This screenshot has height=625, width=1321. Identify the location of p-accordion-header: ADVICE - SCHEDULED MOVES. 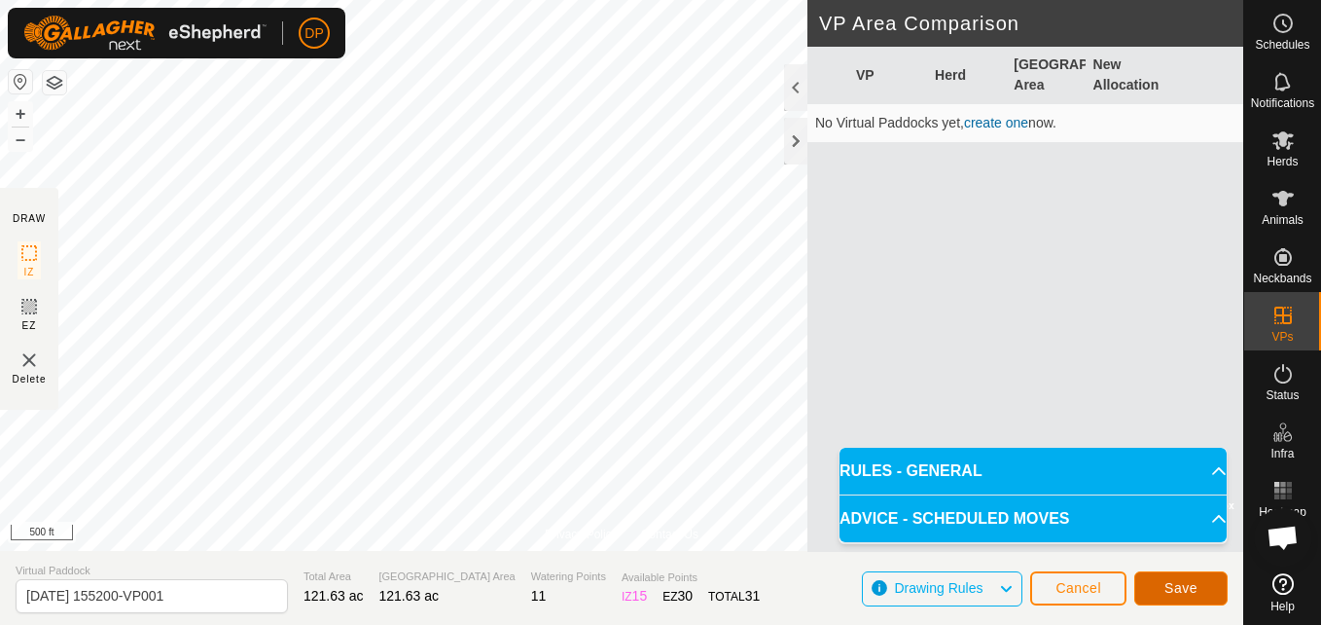
(1033, 519).